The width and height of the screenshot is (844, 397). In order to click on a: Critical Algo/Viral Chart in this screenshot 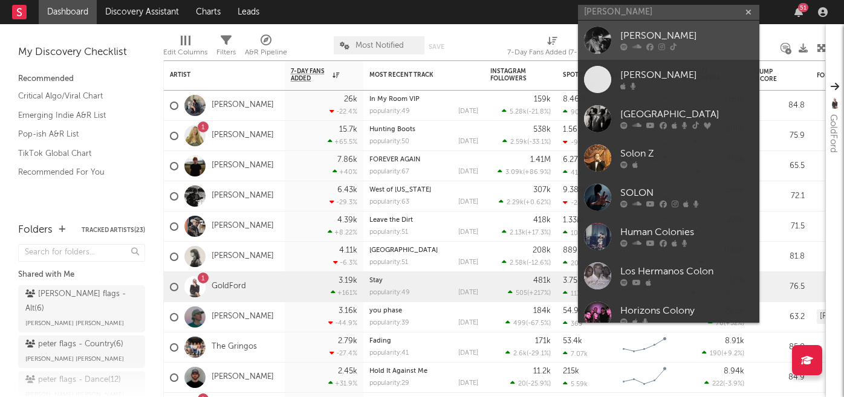, I will do `click(76, 96)`.